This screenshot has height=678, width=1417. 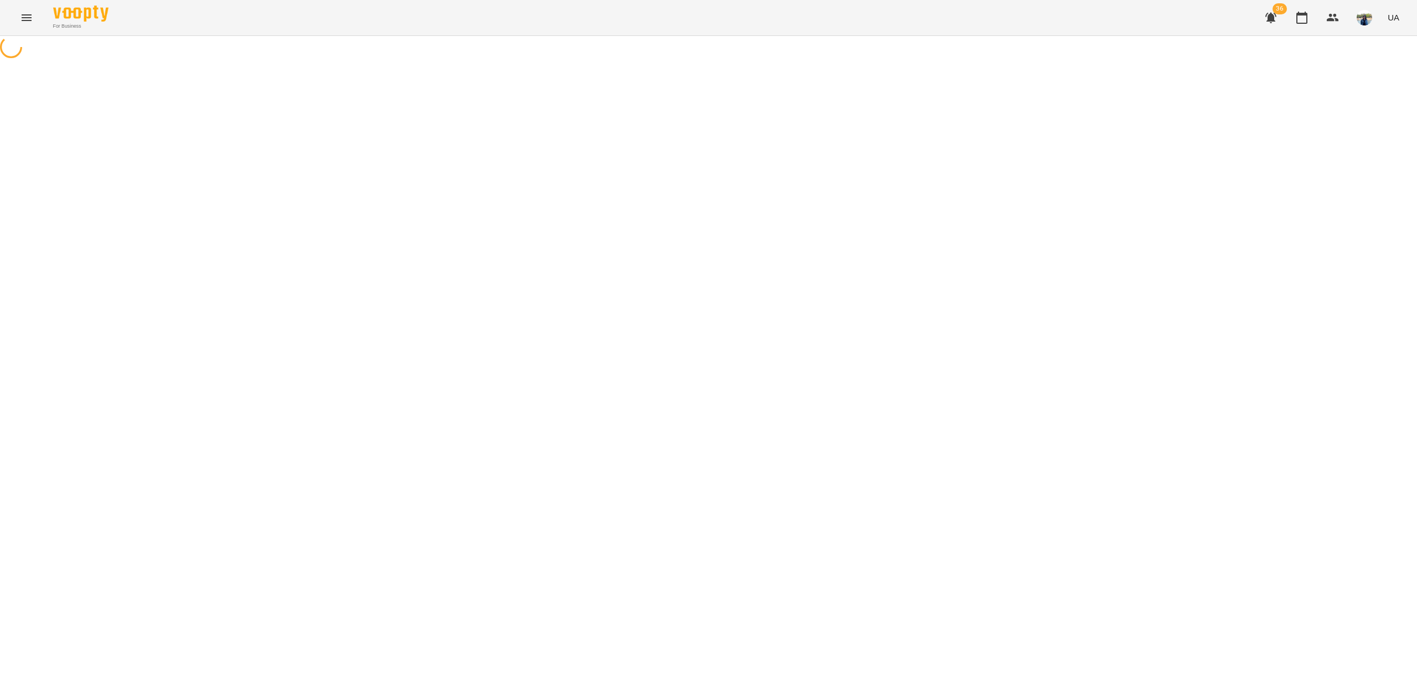 What do you see at coordinates (1394, 17) in the screenshot?
I see `button: UA` at bounding box center [1394, 17].